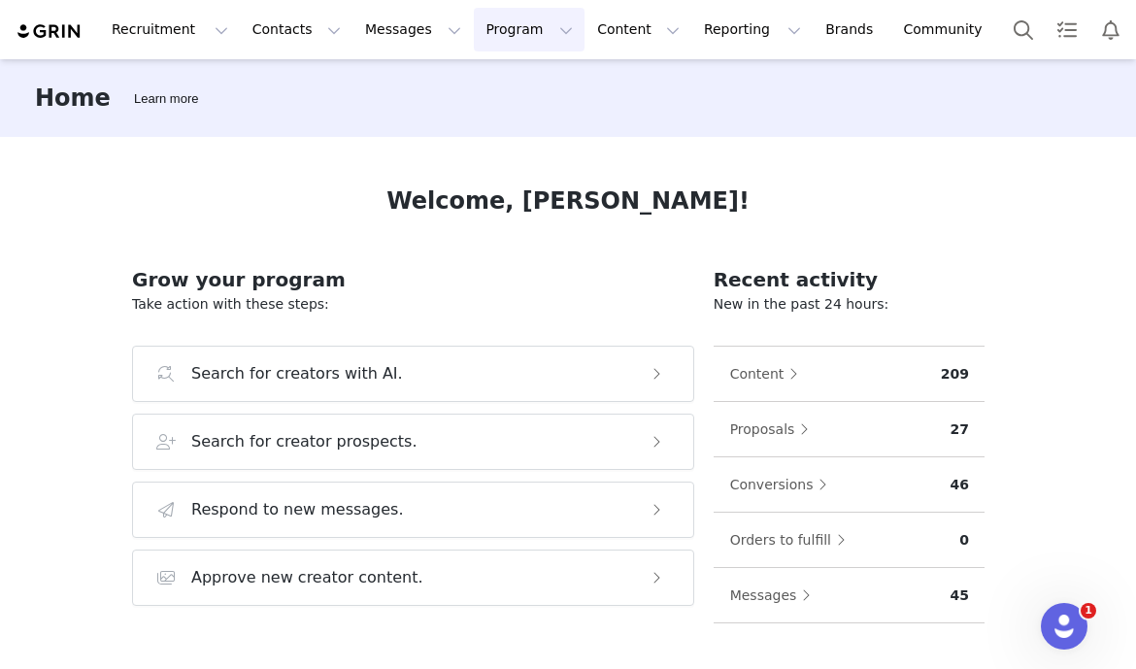 This screenshot has width=1136, height=669. What do you see at coordinates (954, 374) in the screenshot?
I see `p: 209` at bounding box center [954, 374].